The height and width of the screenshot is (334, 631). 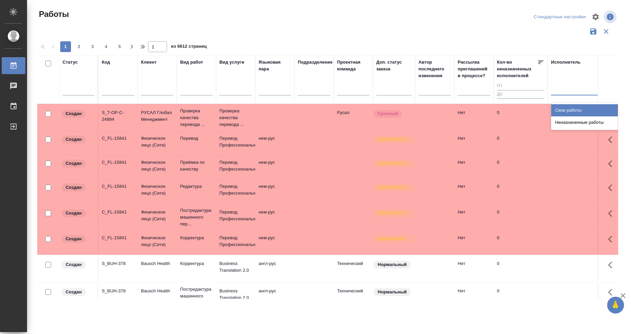 What do you see at coordinates (275, 66) in the screenshot?
I see `div: Языковая пара` at bounding box center [275, 66].